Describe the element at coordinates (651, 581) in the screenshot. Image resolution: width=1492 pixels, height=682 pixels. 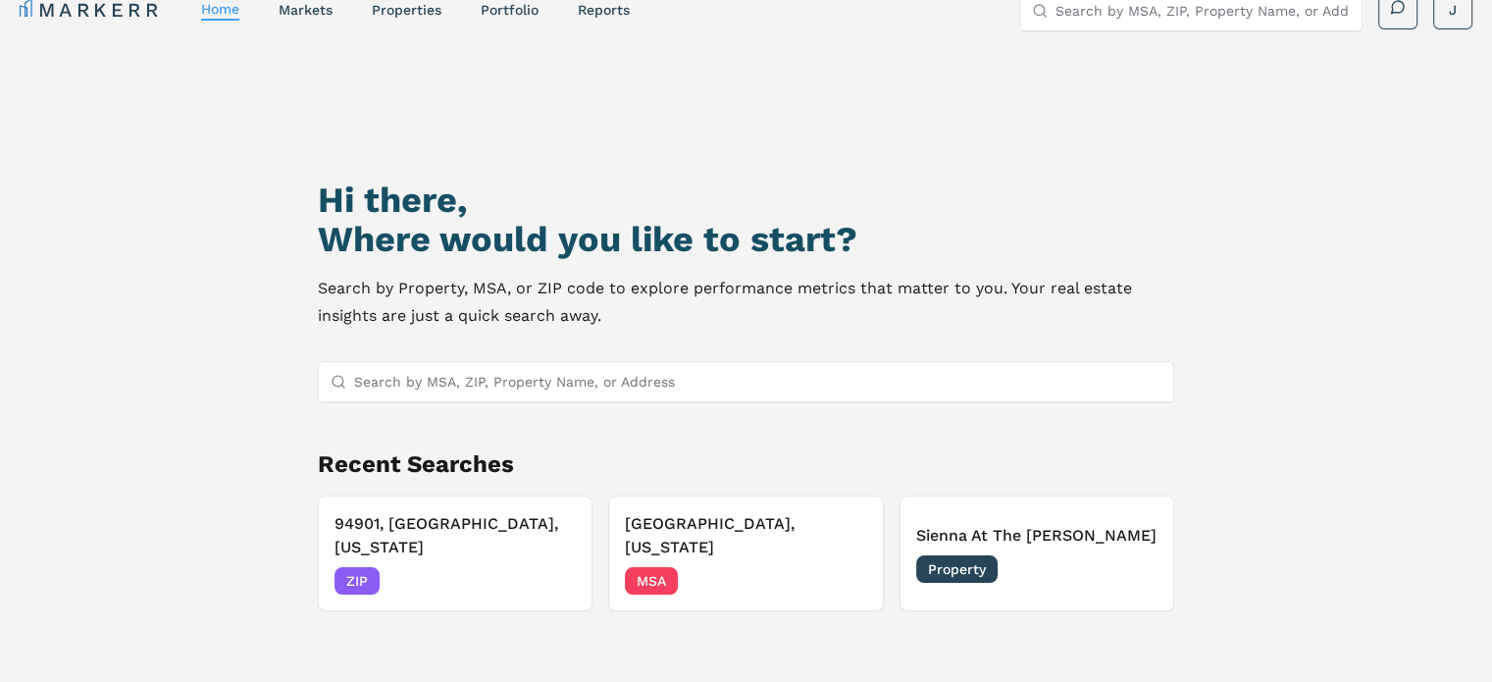
I see `span: MSA` at that location.